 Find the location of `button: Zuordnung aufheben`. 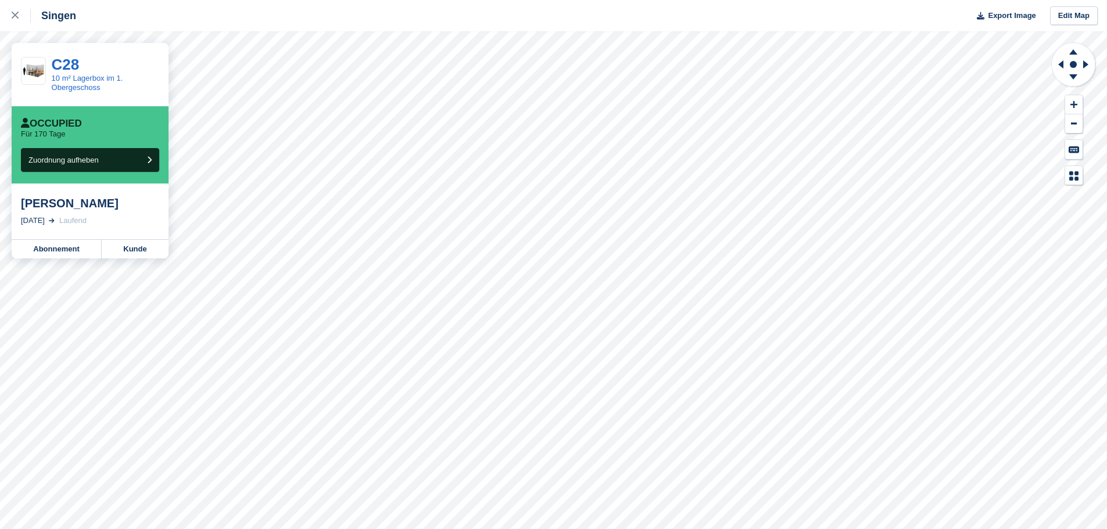

button: Zuordnung aufheben is located at coordinates (90, 160).